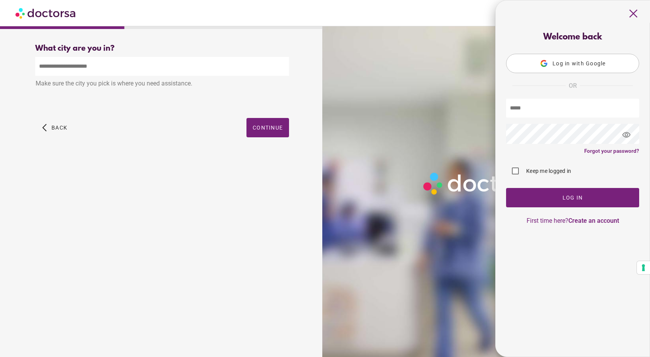 This screenshot has width=650, height=357. I want to click on span: visibility, so click(626, 135).